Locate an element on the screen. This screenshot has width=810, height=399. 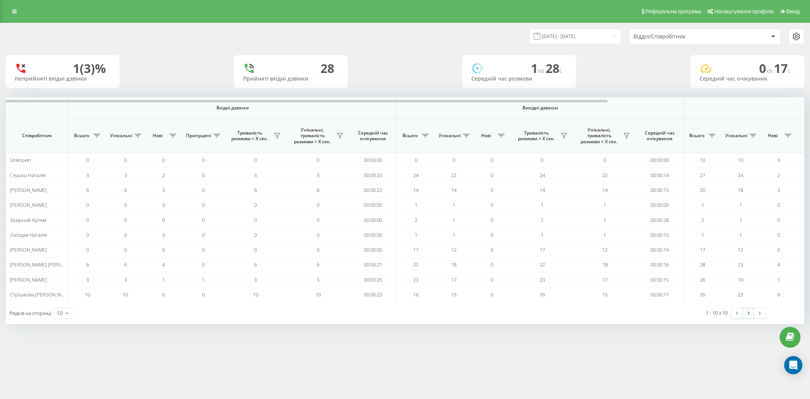
a: 1 is located at coordinates (749, 313).